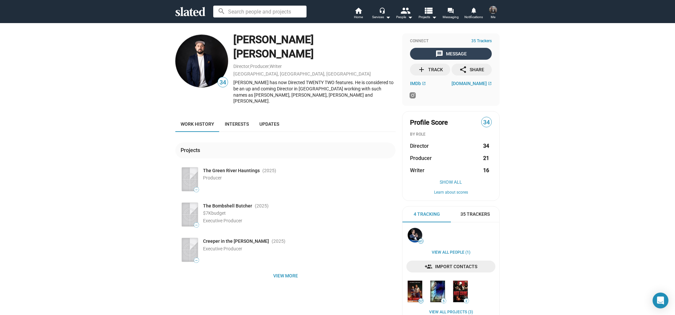 This screenshot has height=315, width=675. I want to click on div: Open Intercom Messenger, so click(661, 300).